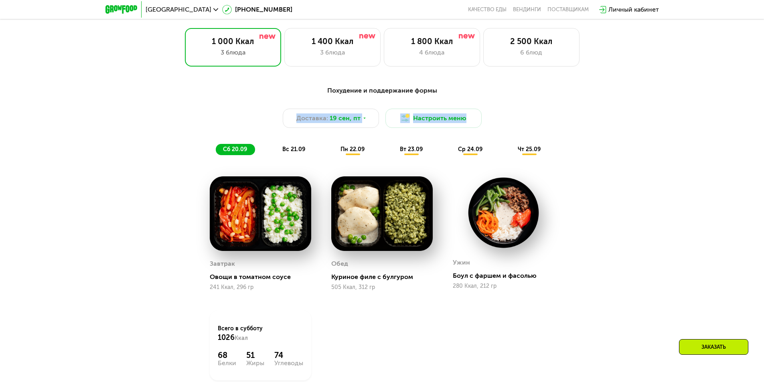 This screenshot has width=764, height=382. What do you see at coordinates (531, 53) in the screenshot?
I see `div: 6 блюд` at bounding box center [531, 53].